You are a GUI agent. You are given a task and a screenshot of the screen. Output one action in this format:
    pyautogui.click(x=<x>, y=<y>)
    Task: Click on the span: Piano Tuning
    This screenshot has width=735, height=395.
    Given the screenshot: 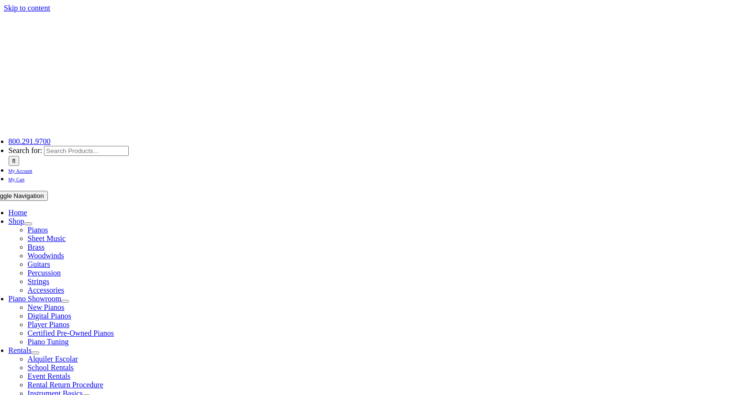 What is the action you would take?
    pyautogui.click(x=48, y=342)
    